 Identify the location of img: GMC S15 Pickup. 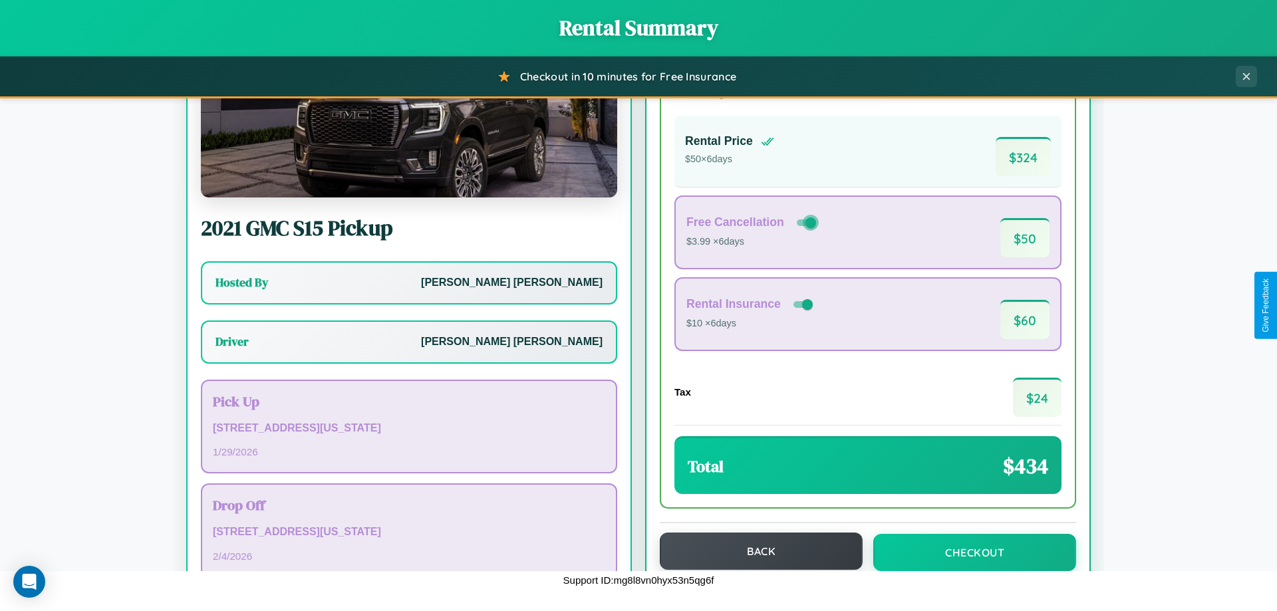
(409, 131).